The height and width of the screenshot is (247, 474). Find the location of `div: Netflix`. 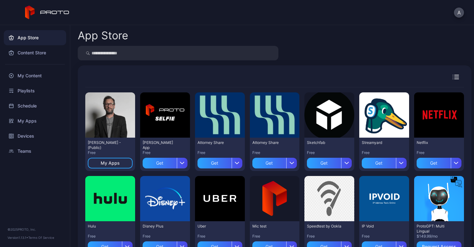

div: Netflix is located at coordinates (434, 142).